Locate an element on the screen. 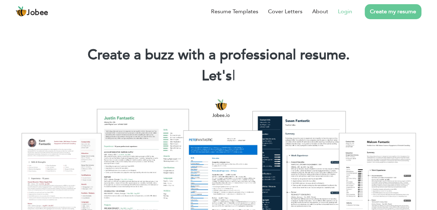 This screenshot has width=437, height=210. a: Login is located at coordinates (345, 11).